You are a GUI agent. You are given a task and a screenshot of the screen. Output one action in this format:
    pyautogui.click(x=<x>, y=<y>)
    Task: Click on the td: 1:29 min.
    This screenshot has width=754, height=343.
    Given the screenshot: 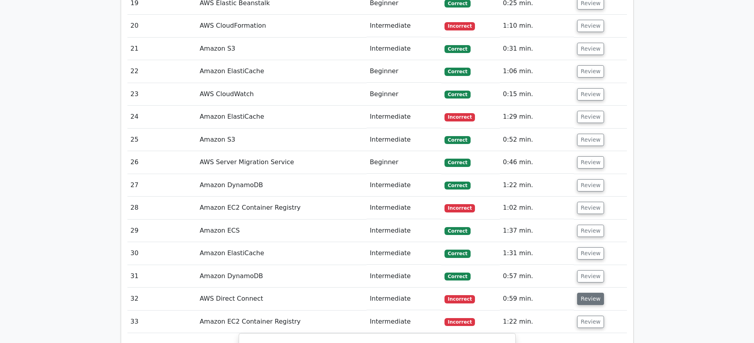 What is the action you would take?
    pyautogui.click(x=537, y=117)
    